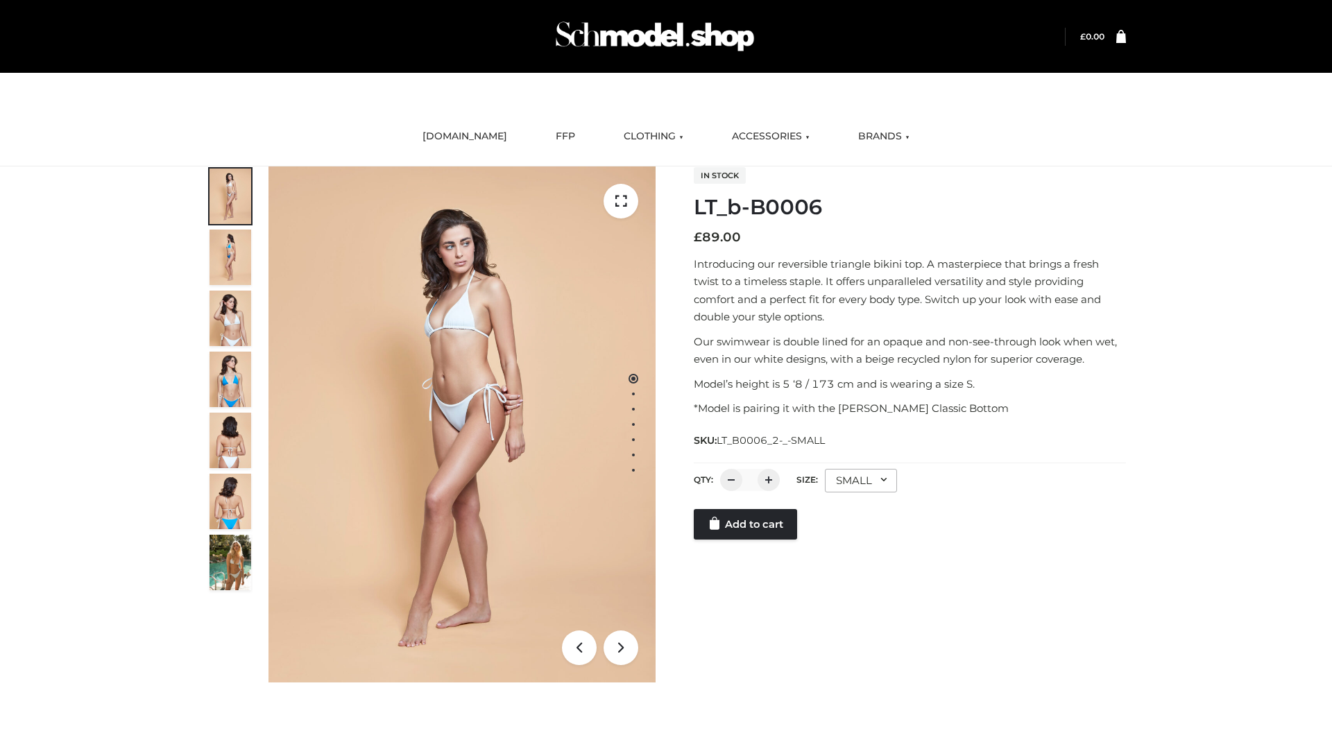 The height and width of the screenshot is (749, 1332). What do you see at coordinates (1092, 36) in the screenshot?
I see `a: £0.00` at bounding box center [1092, 36].